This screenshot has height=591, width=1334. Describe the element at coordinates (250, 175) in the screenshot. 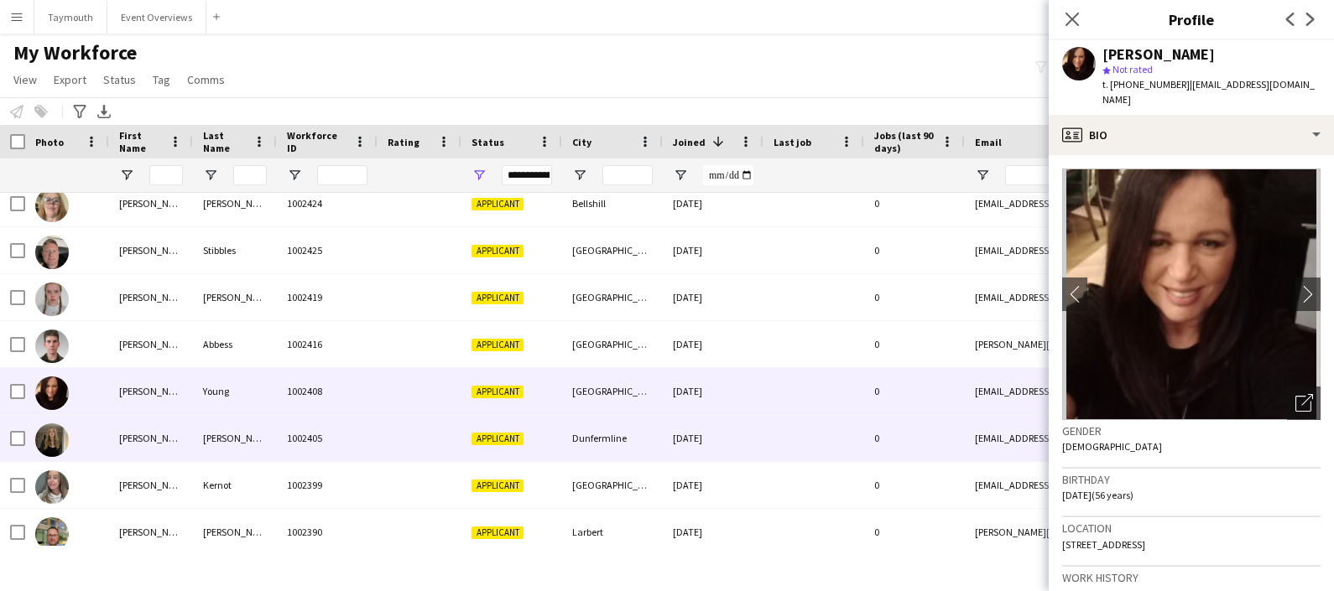

I see `input: Last Name Filter Input` at that location.